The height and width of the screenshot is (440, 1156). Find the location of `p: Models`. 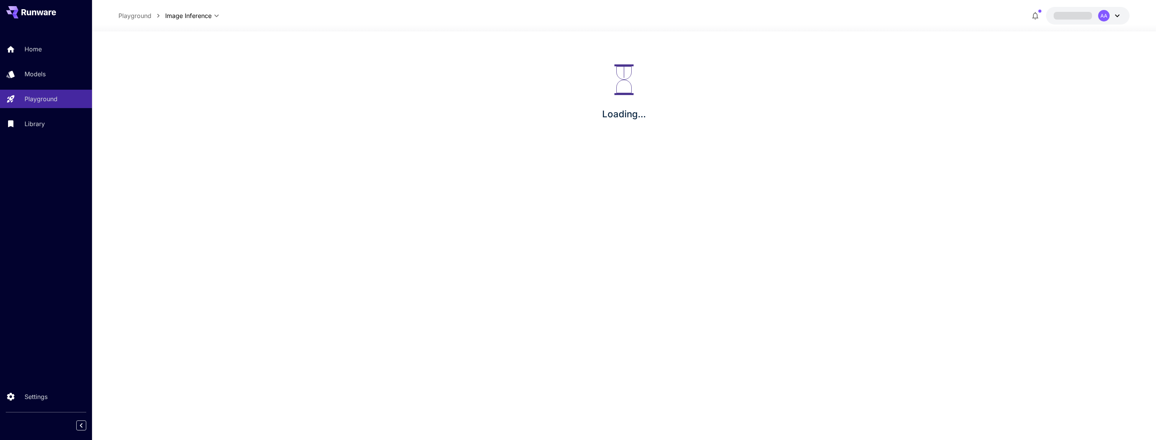

p: Models is located at coordinates (35, 74).